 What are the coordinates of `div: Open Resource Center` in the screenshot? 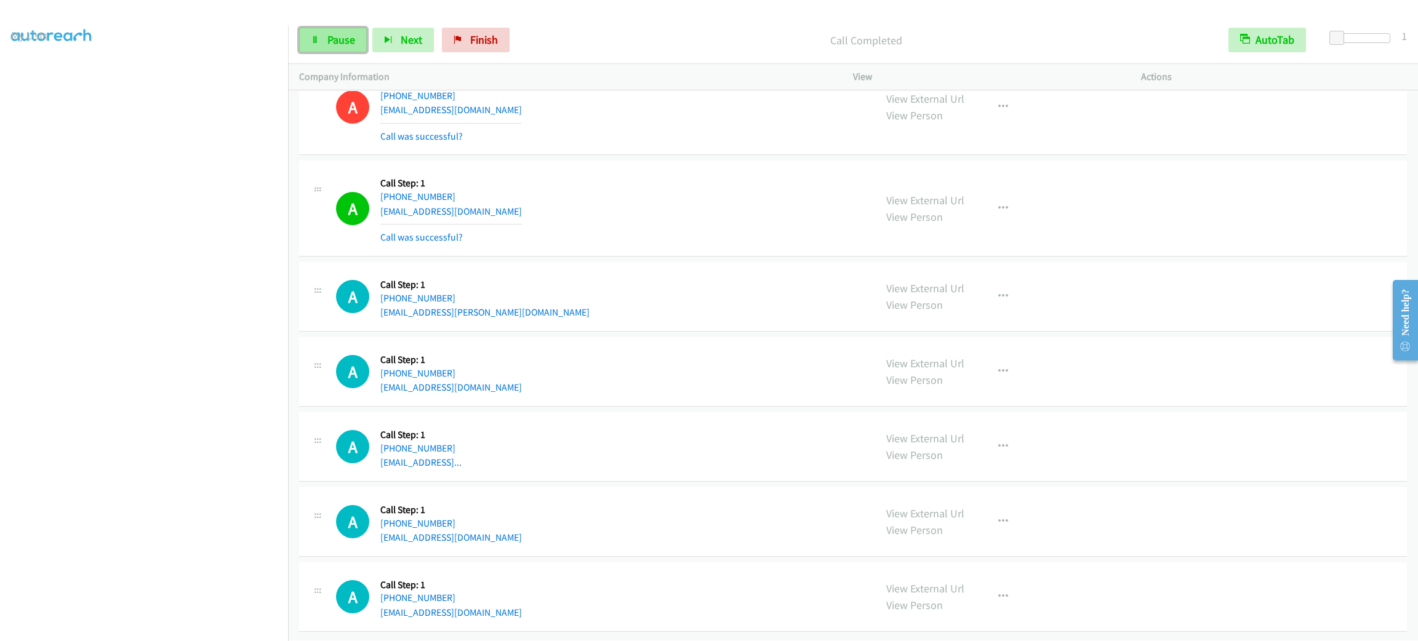 It's located at (23, 49).